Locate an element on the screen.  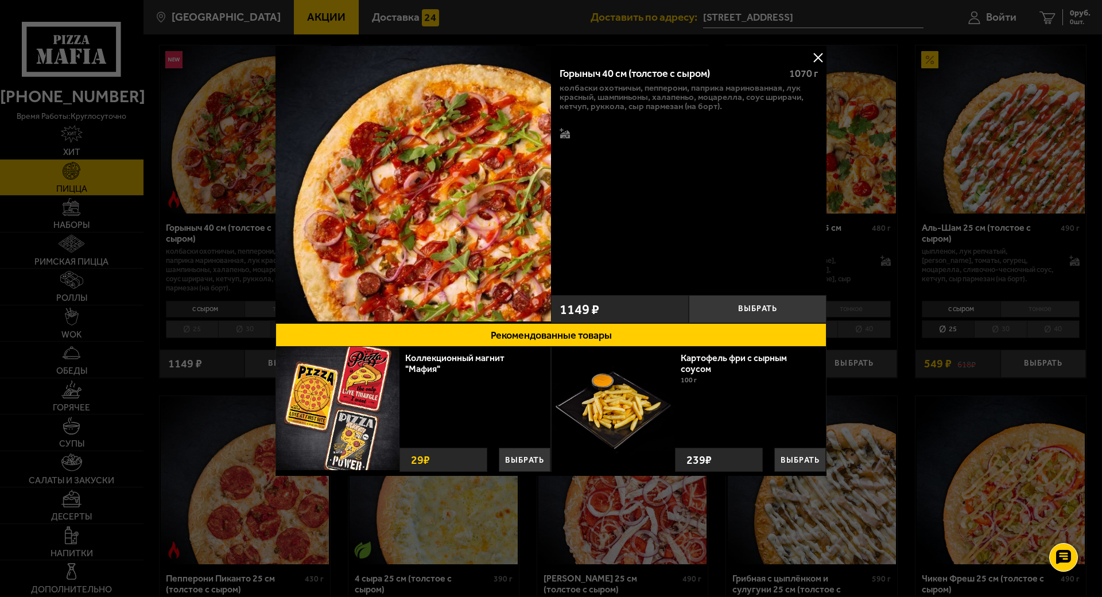
span: 1070 г is located at coordinates (804, 73).